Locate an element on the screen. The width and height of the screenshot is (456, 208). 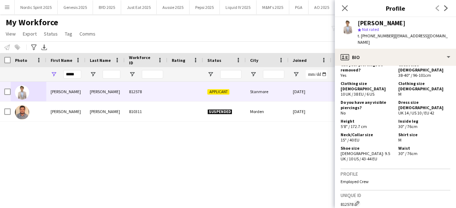
h5: Shoe size is located at coordinates (366, 148).